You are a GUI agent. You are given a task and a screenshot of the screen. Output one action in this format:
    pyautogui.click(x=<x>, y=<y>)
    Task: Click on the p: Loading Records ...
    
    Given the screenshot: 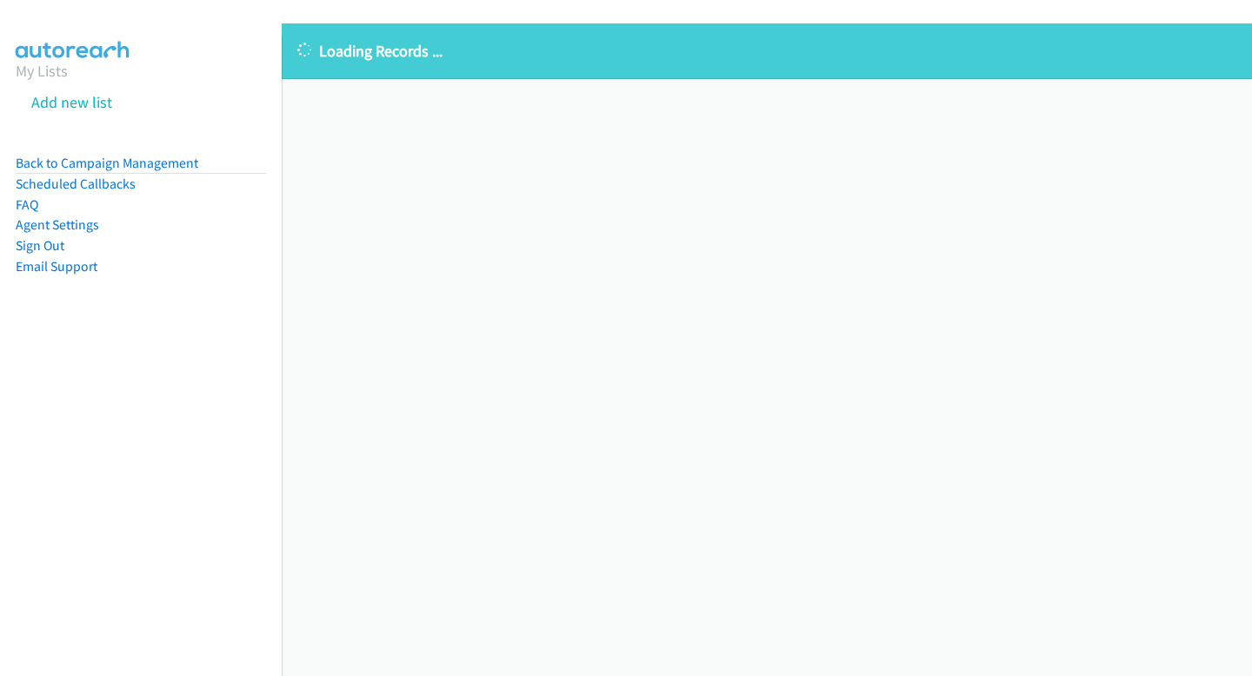 What is the action you would take?
    pyautogui.click(x=767, y=50)
    